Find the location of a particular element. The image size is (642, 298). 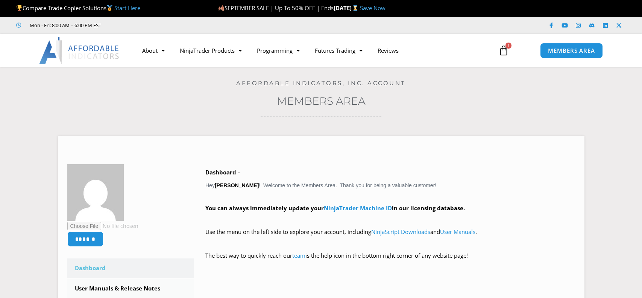

p: The best way to quickly reach our is the help icon in the bottom right corner of any website page! is located at coordinates (390, 261).